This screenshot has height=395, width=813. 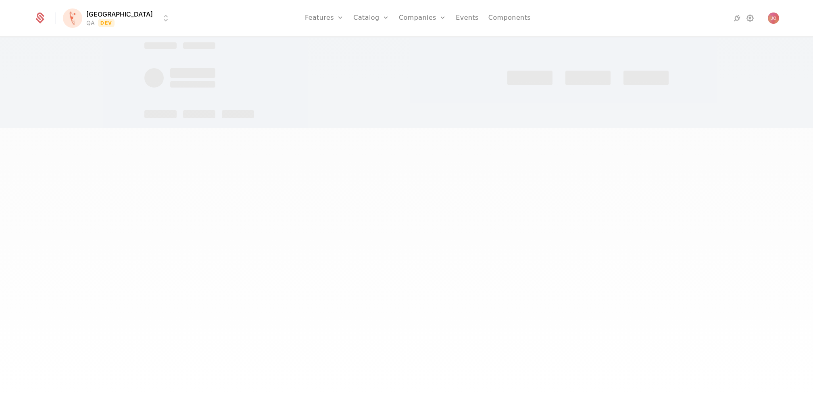 What do you see at coordinates (118, 18) in the screenshot?
I see `button: Select environment` at bounding box center [118, 18].